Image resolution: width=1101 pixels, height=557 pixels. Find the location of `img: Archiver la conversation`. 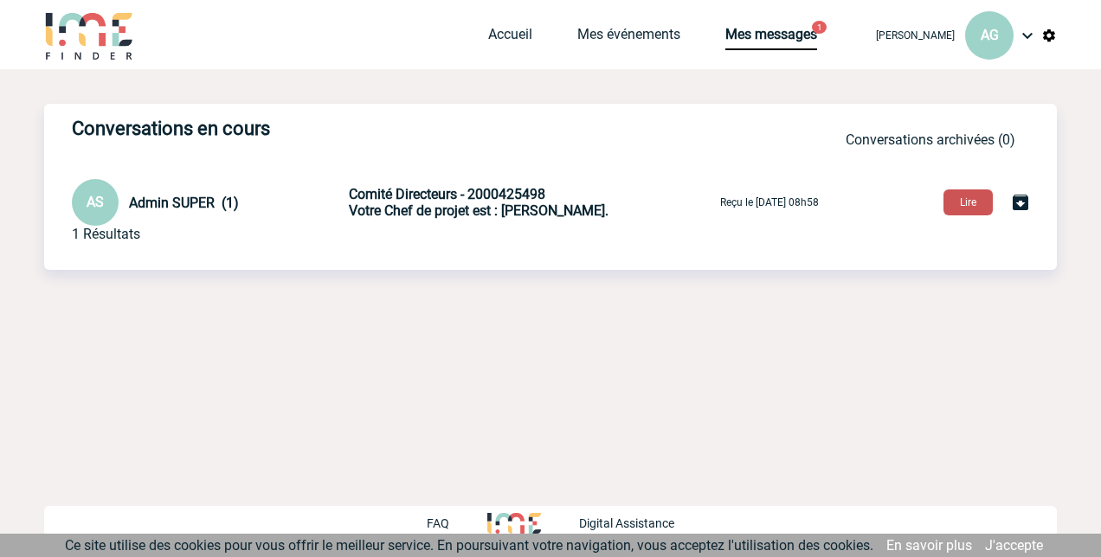

img: Archiver la conversation is located at coordinates (1020, 203).